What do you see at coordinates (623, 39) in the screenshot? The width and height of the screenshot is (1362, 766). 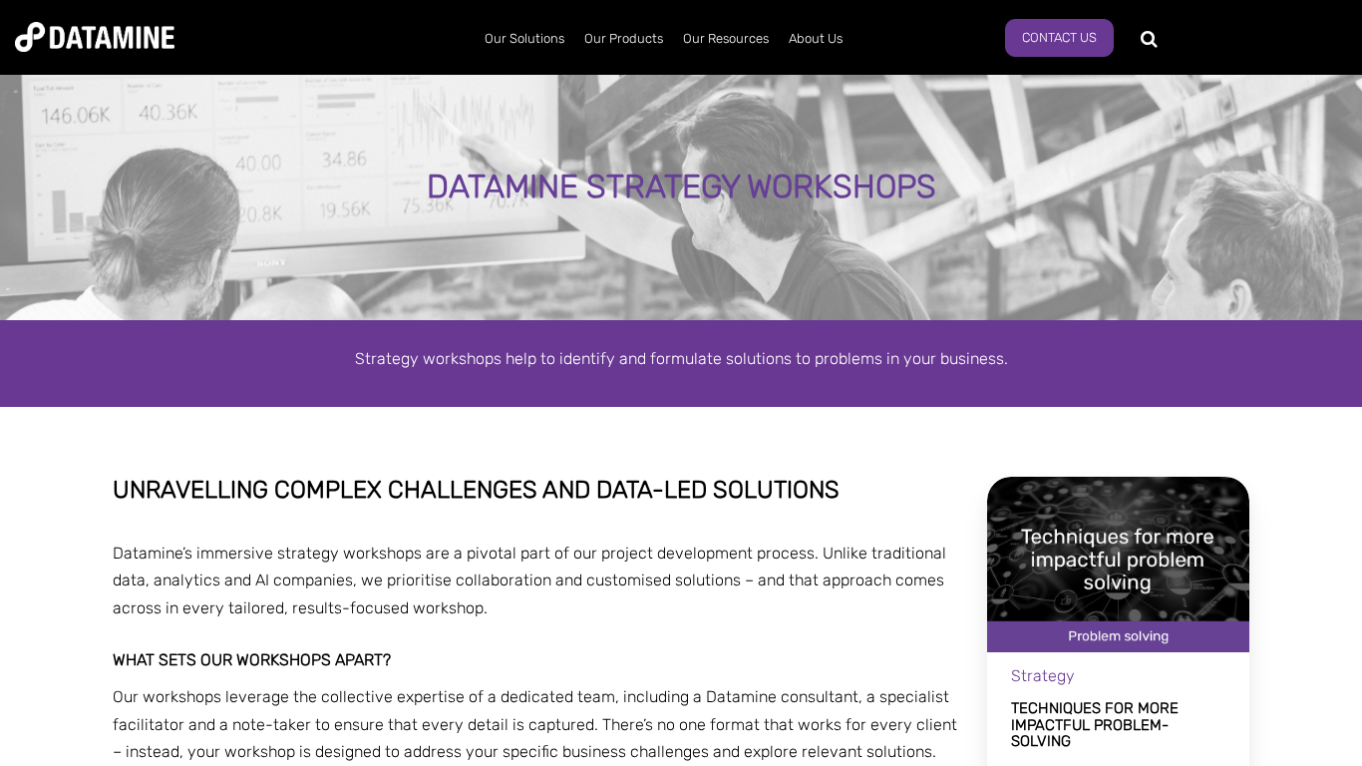 I see `a: Our Products` at bounding box center [623, 39].